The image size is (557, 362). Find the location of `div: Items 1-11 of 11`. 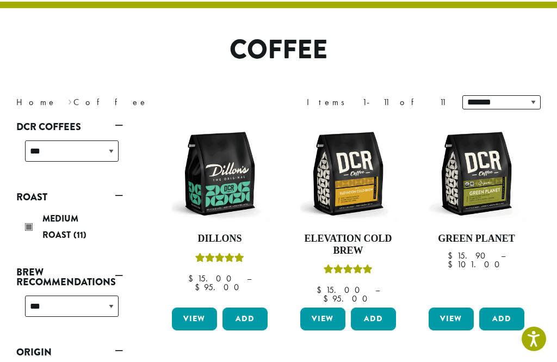

div: Items 1-11 of 11 is located at coordinates (377, 102).